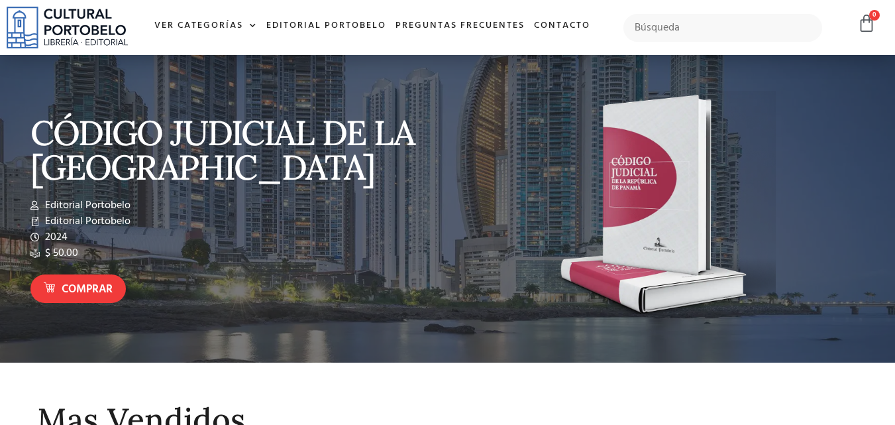 The height and width of the screenshot is (425, 895). Describe the element at coordinates (205, 26) in the screenshot. I see `a: Ver Categorías` at that location.